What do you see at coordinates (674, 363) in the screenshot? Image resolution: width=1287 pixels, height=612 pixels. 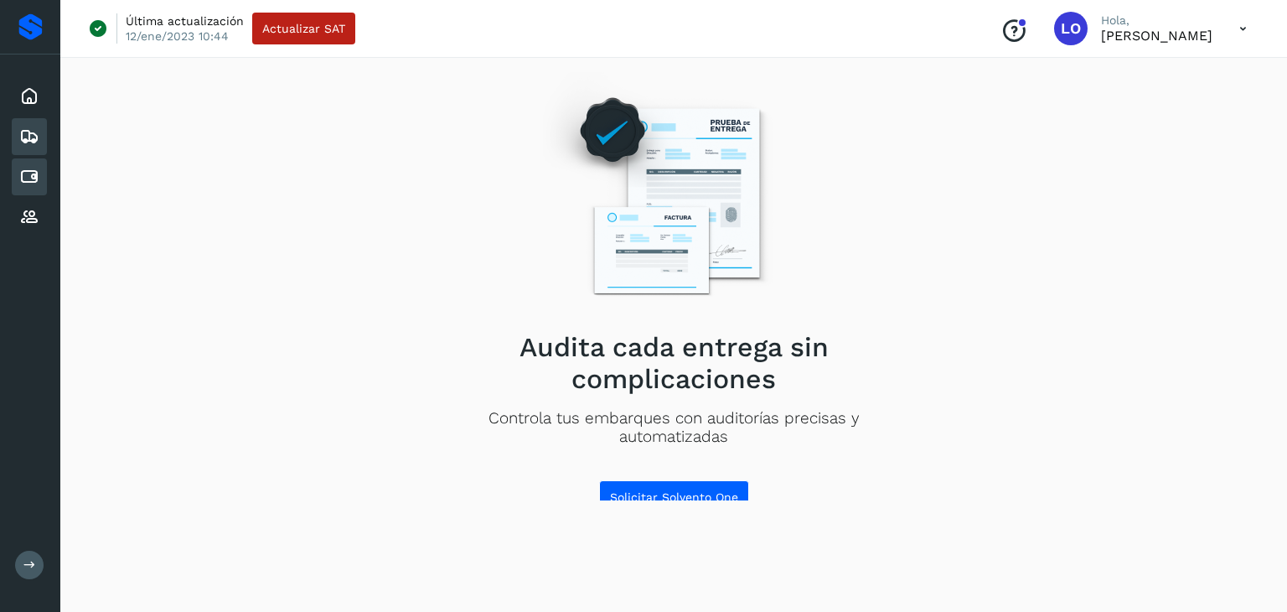 I see `h2: Audita cada entrega sin complicaciones` at bounding box center [674, 363].